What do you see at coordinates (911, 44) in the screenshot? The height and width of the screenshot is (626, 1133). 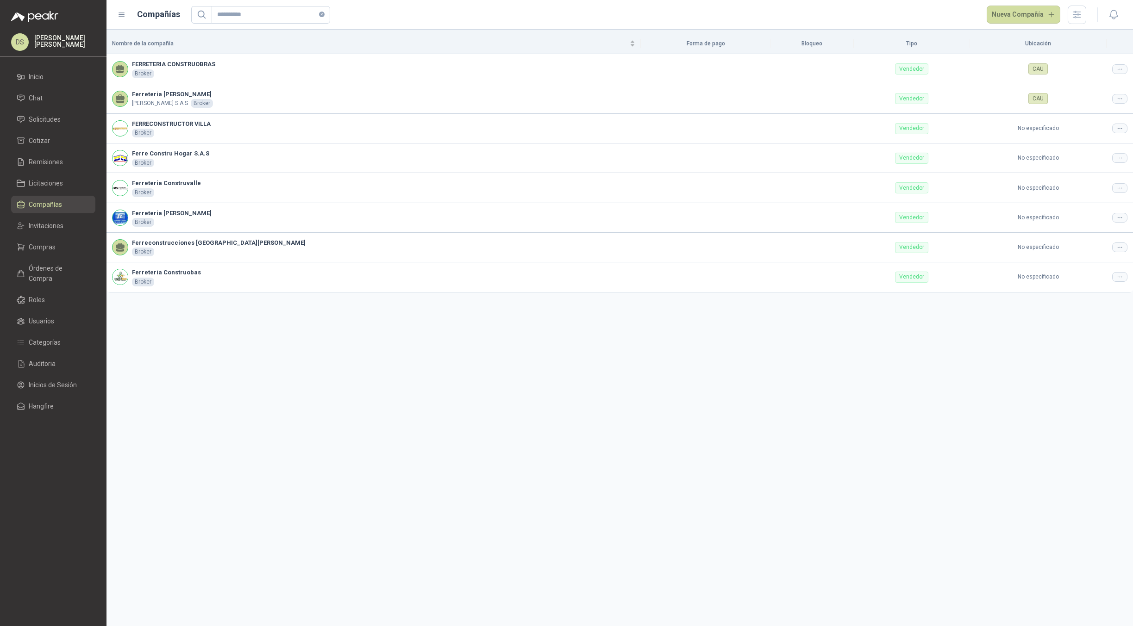 I see `th: Tipo` at bounding box center [911, 44].